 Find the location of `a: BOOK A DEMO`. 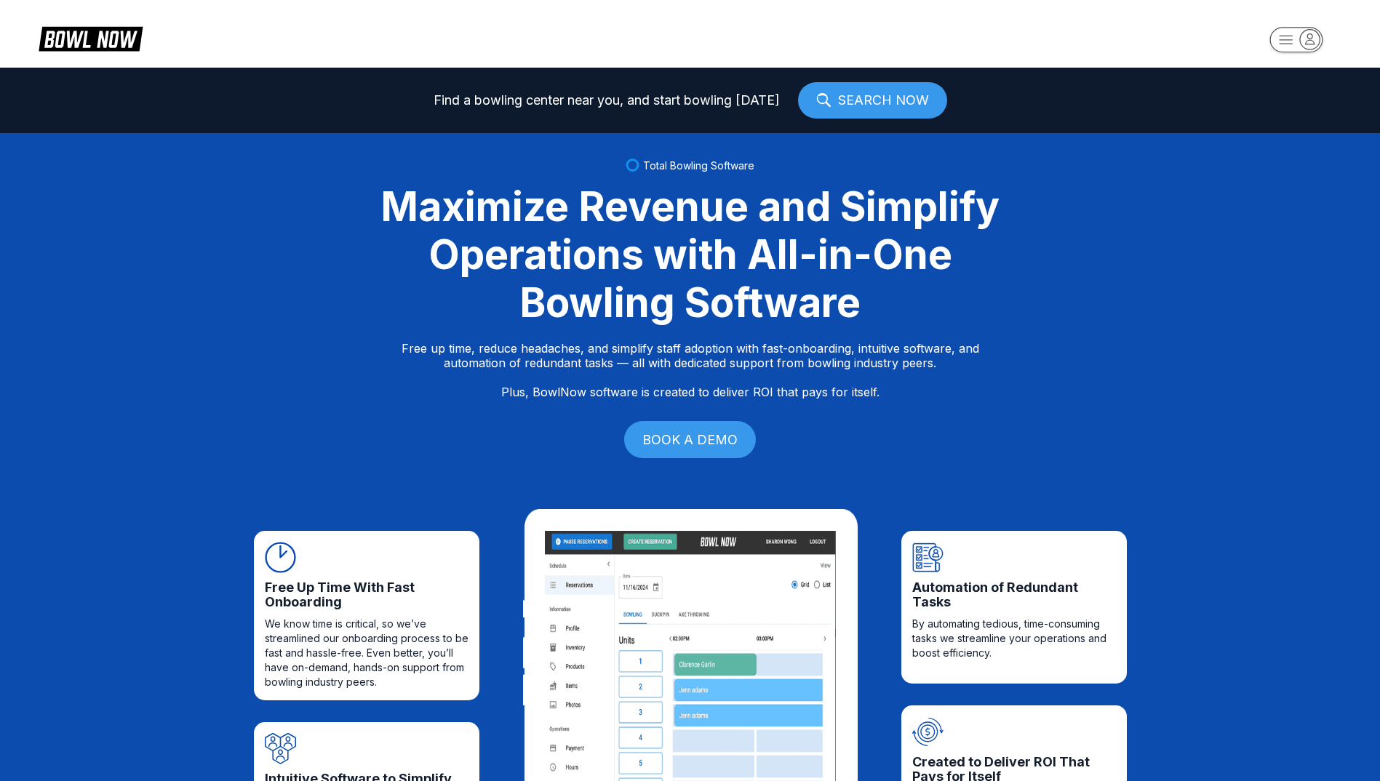

a: BOOK A DEMO is located at coordinates (689, 439).